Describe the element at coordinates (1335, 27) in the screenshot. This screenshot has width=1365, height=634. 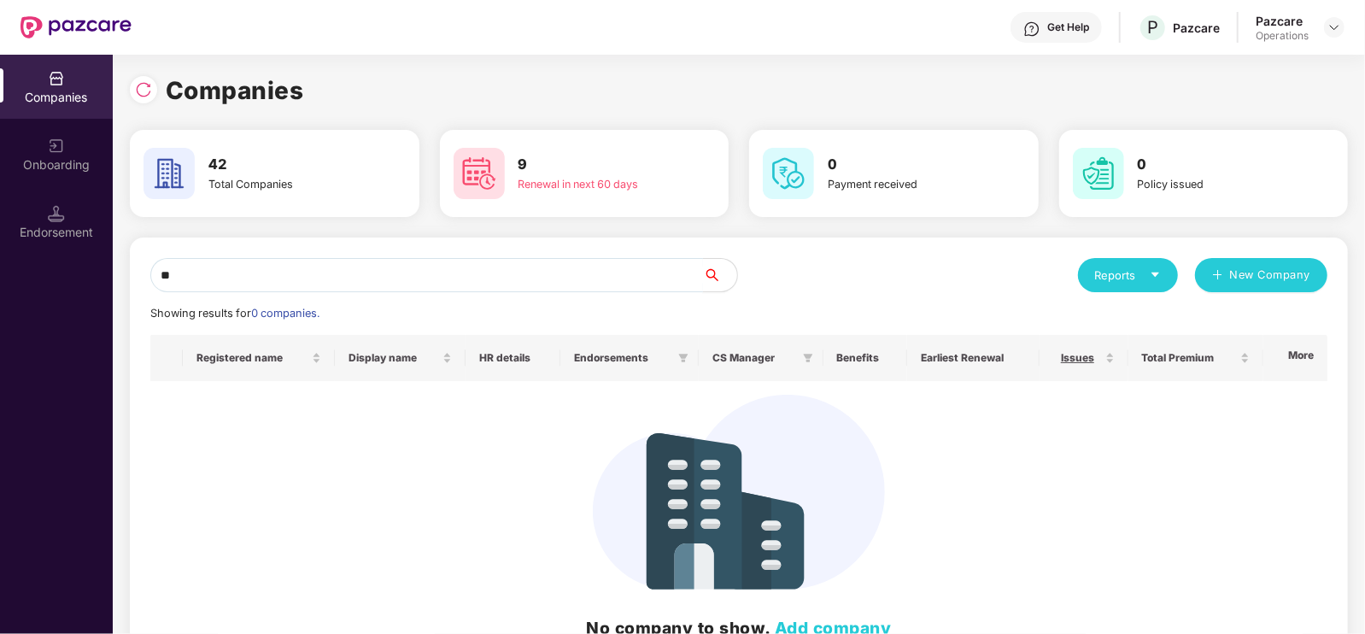
I see `img: svg+xml;base64,PHN2ZyBpZD0iRHJvcGRvd24tMzJ4MzIiIHhtbG5zPSJodHRwOi8vd3d3LnczLm9yZy8yMDAwL3N2ZyIgd2...` at that location.